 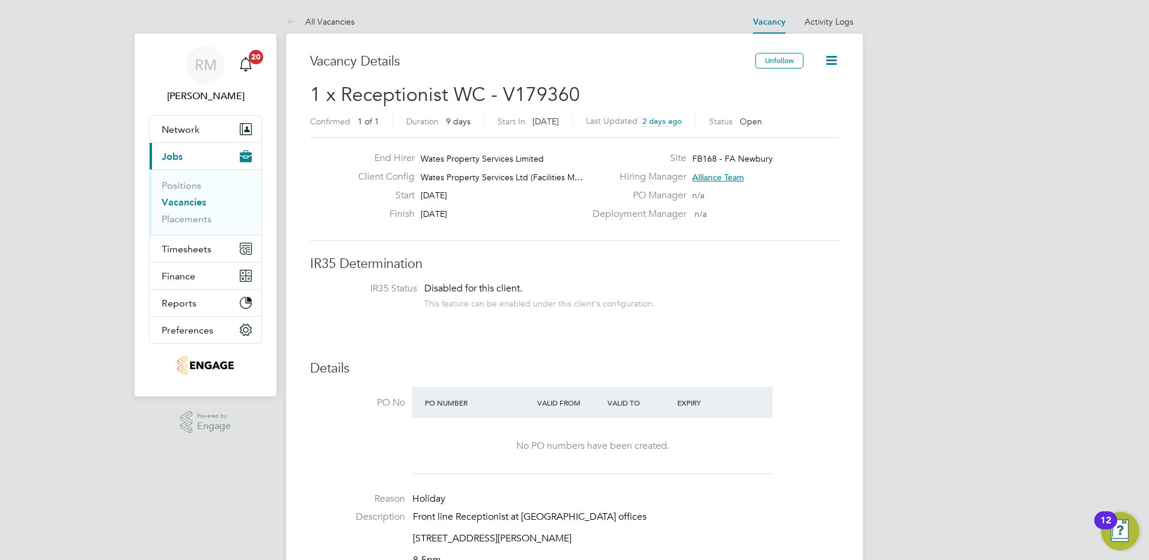 I want to click on div: PO Number, so click(x=478, y=402).